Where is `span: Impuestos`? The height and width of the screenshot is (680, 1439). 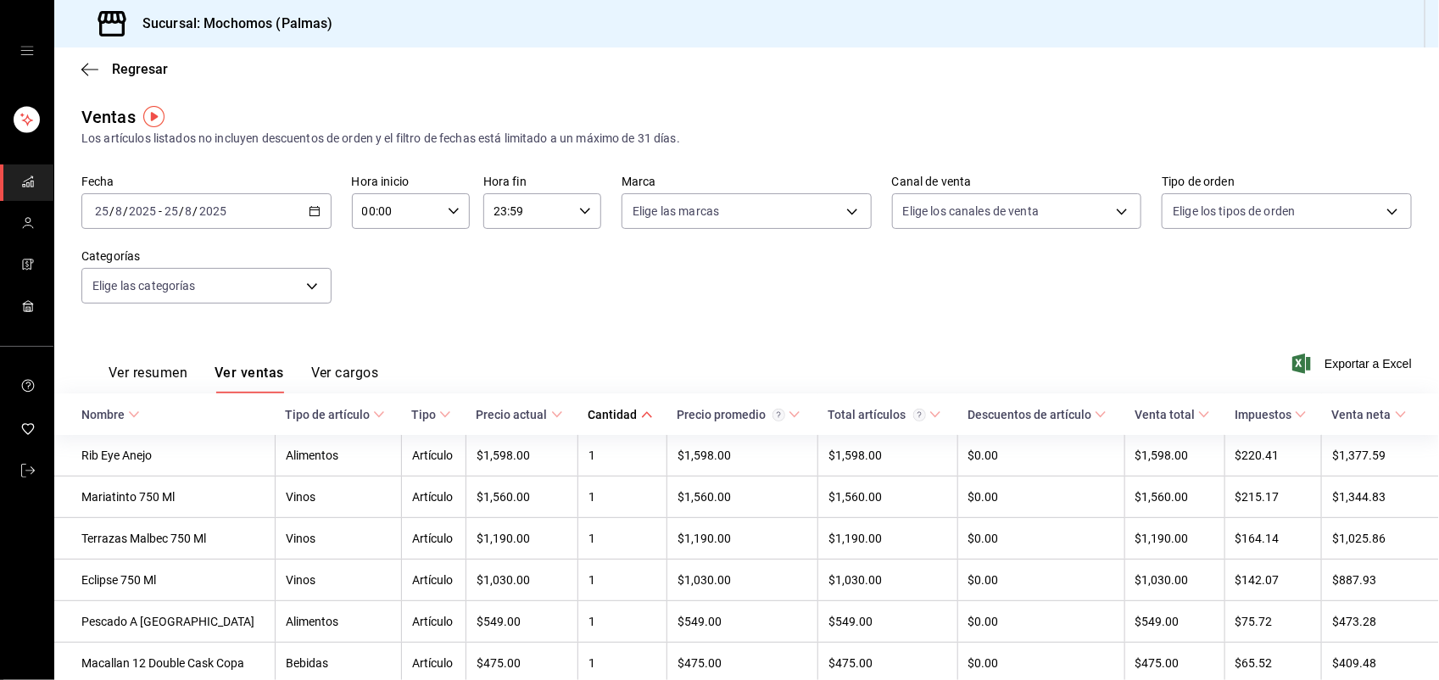 span: Impuestos is located at coordinates (1270, 415).